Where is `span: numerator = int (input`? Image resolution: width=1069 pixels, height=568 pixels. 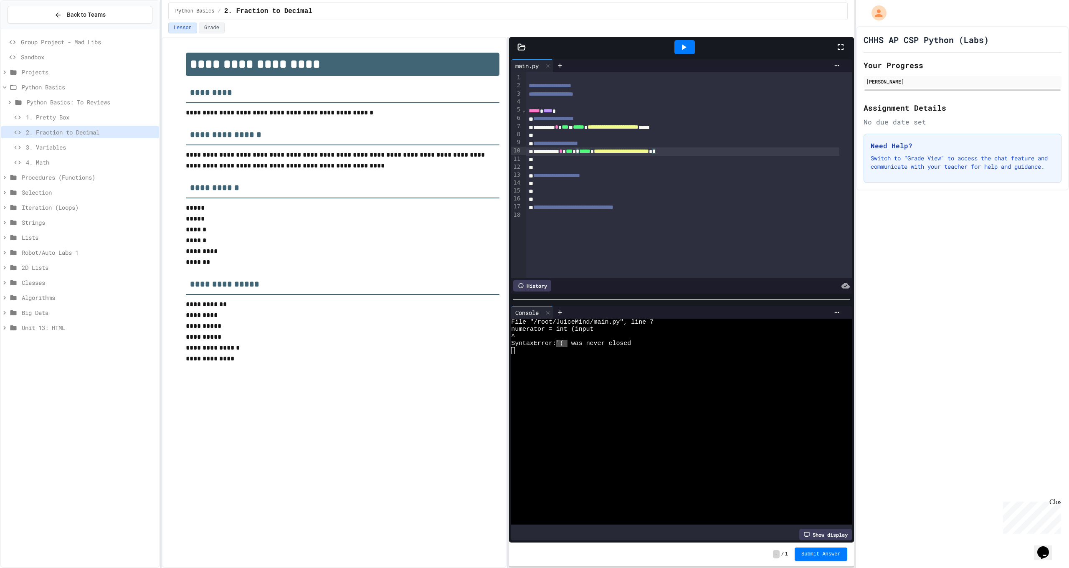
span: numerator = int (input is located at coordinates (552, 329).